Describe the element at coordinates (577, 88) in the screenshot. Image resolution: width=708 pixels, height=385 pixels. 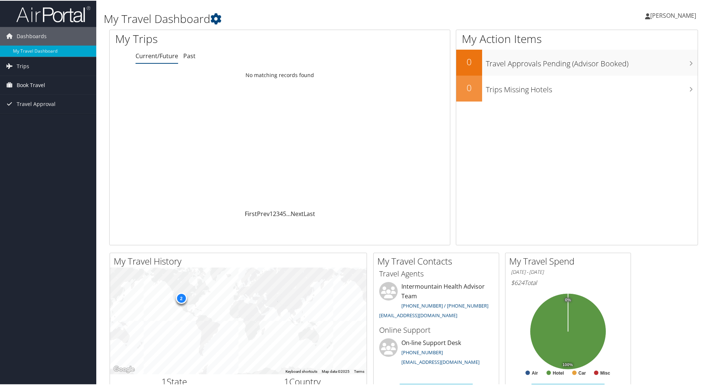
I see `a: 0Trips Missing Hotels` at that location.